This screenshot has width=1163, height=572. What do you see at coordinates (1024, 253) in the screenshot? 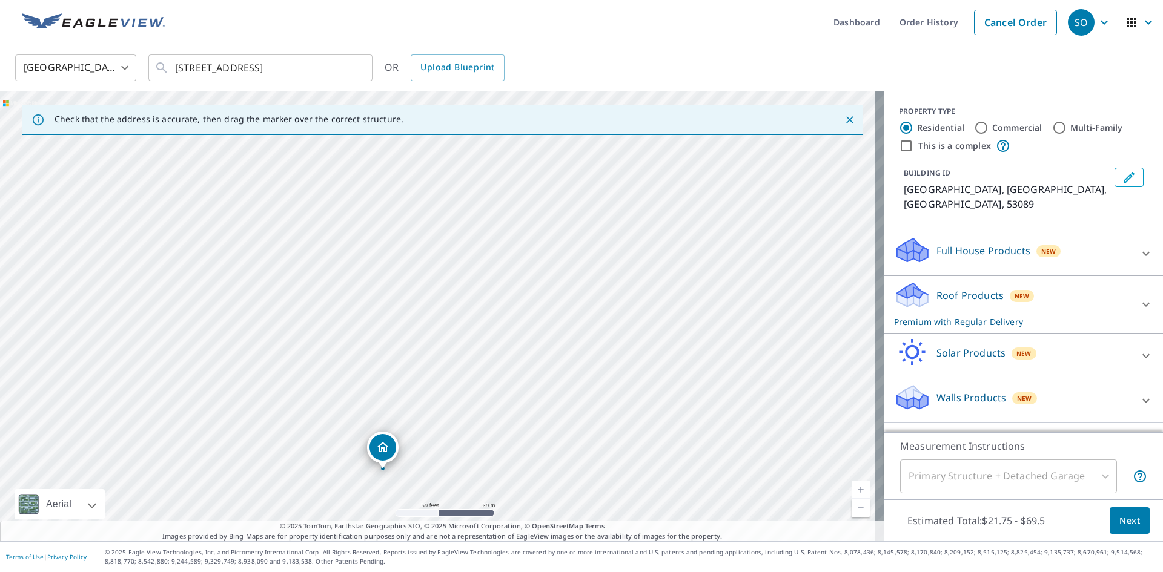
I see `div: Full House ProductsNew` at bounding box center [1024, 253].